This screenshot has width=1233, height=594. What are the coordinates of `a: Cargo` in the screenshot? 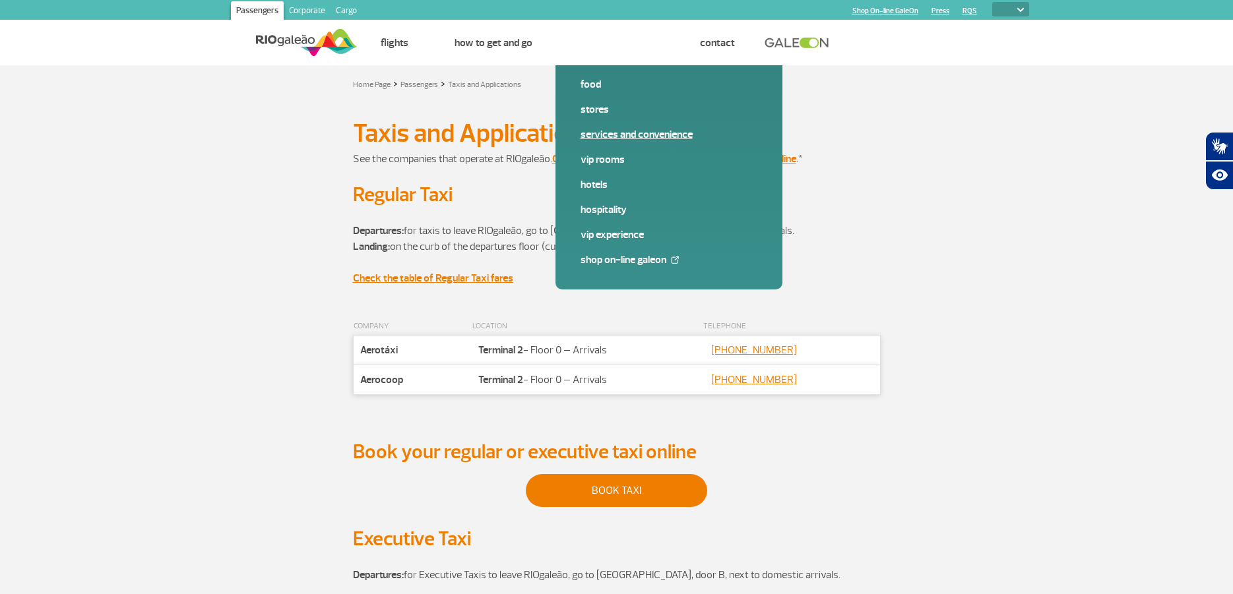 It's located at (346, 12).